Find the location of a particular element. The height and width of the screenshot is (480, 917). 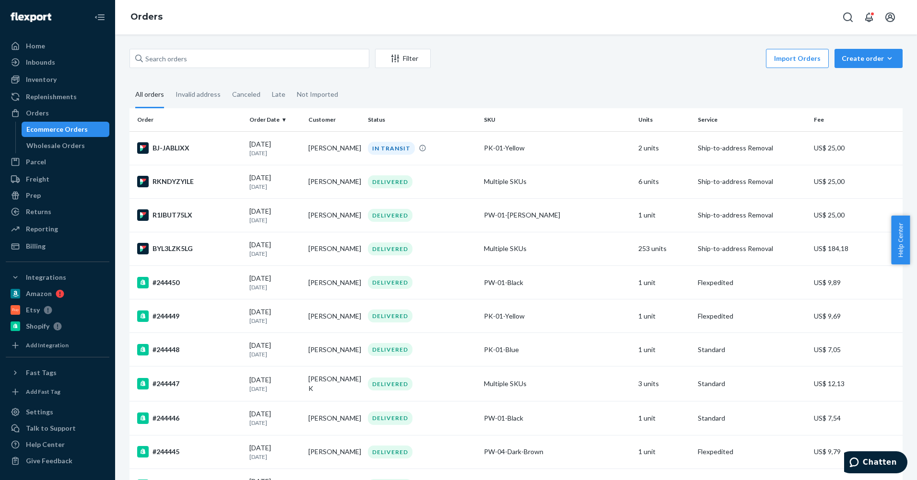

div: Reporting is located at coordinates (42, 229).